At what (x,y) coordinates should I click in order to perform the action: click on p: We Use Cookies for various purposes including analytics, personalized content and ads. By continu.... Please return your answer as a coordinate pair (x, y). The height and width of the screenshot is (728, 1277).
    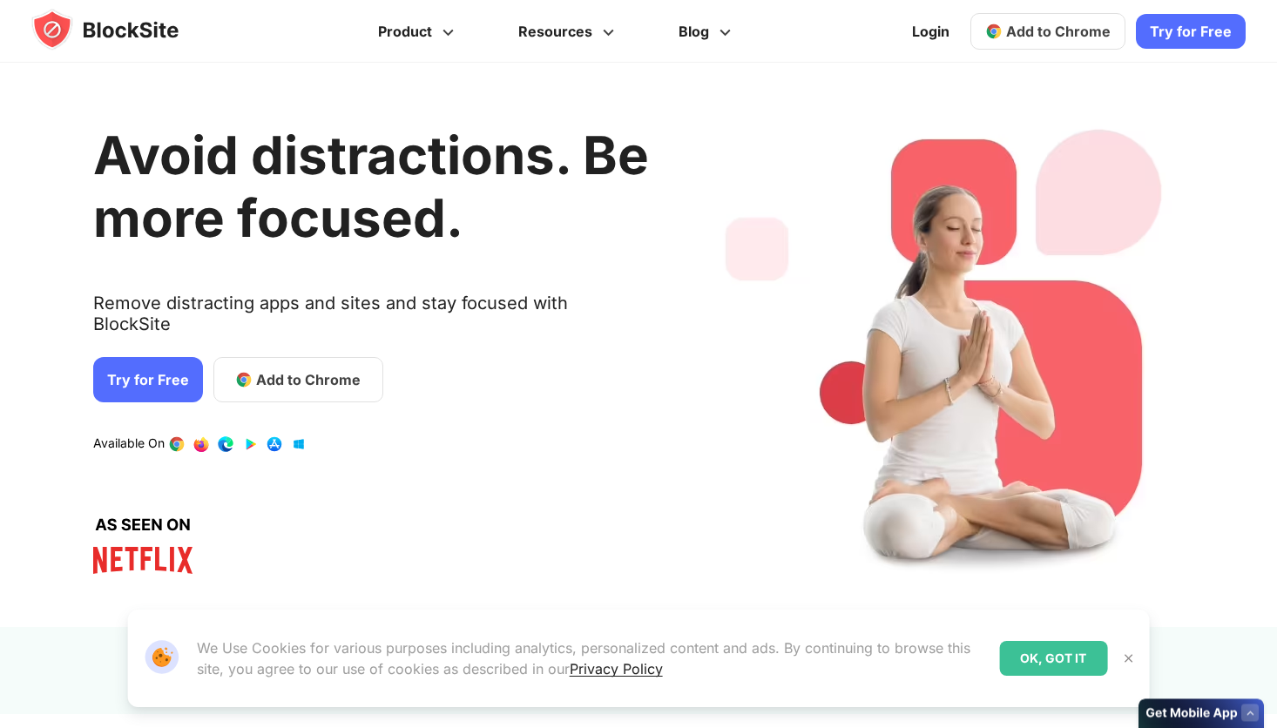
    Looking at the image, I should click on (592, 659).